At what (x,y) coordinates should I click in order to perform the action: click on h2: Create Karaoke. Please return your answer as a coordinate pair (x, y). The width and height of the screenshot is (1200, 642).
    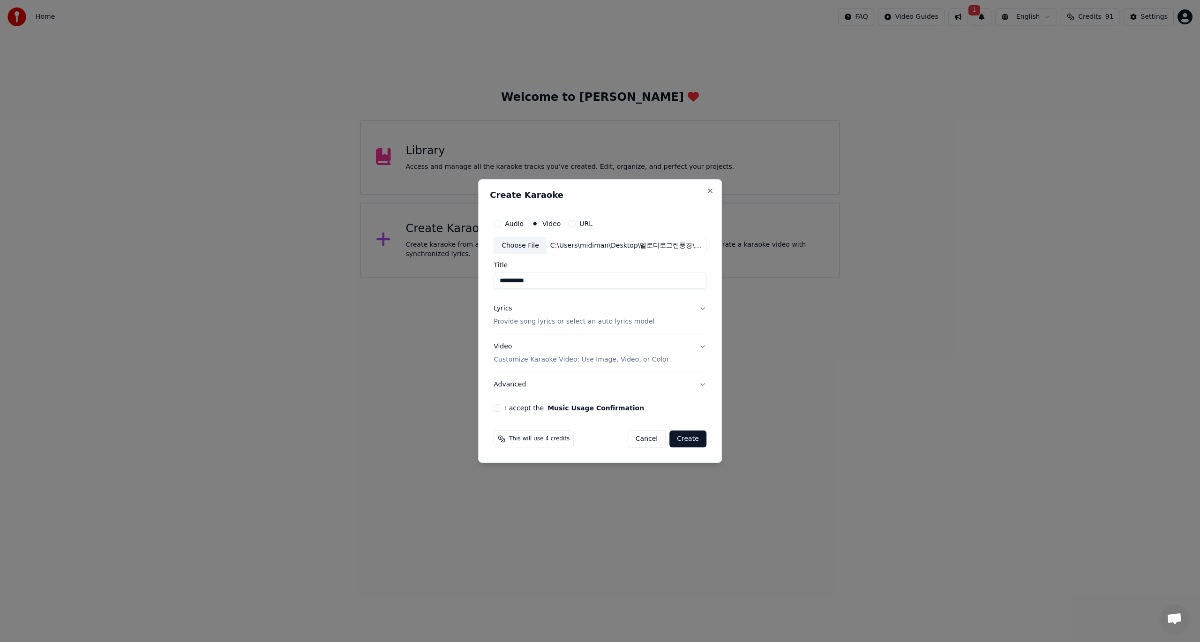
    Looking at the image, I should click on (600, 195).